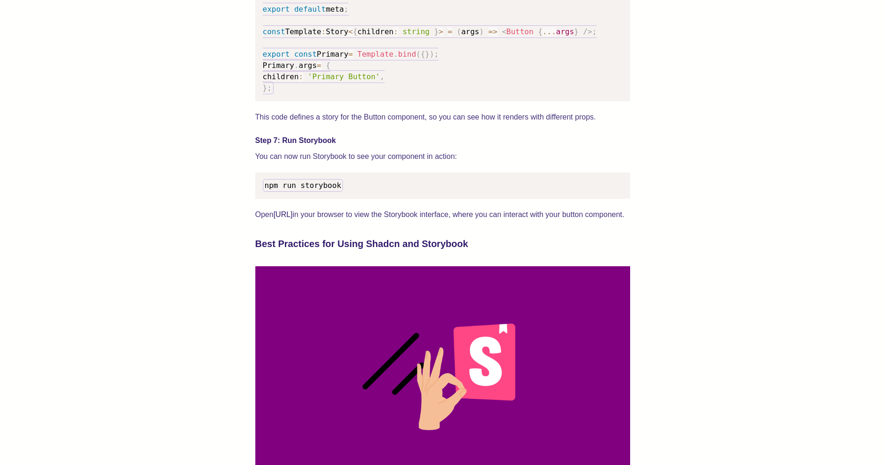 Image resolution: width=885 pixels, height=465 pixels. Describe the element at coordinates (520, 31) in the screenshot. I see `span: Button` at that location.